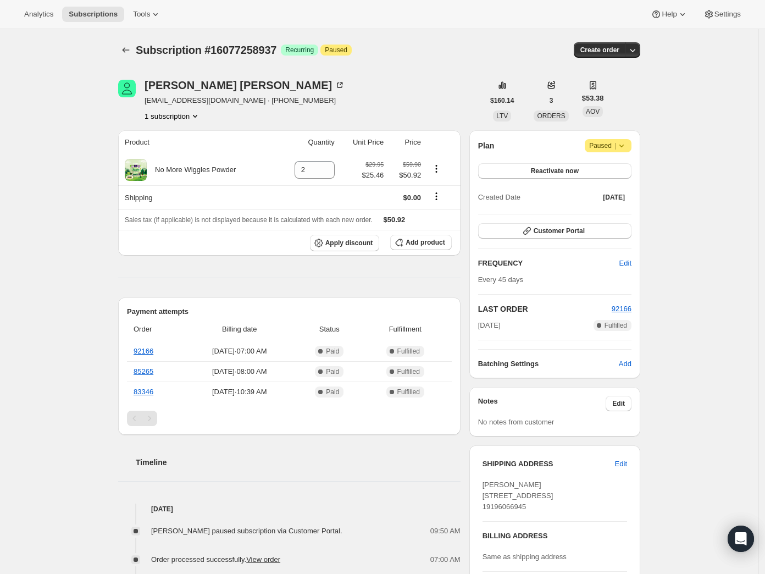 Image resolution: width=765 pixels, height=574 pixels. Describe the element at coordinates (240, 329) in the screenshot. I see `span: Billing date` at that location.